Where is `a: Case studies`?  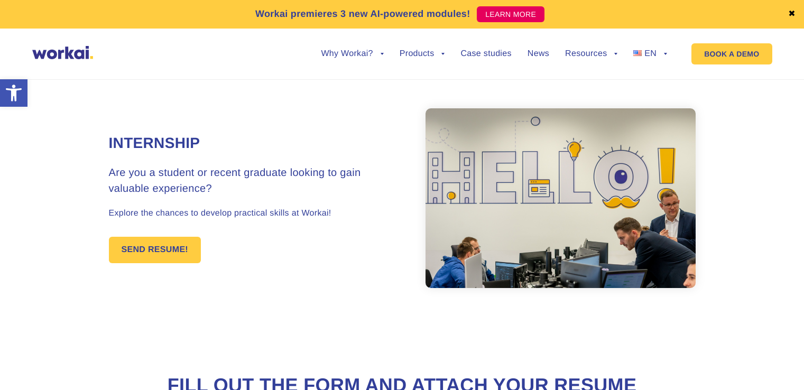
a: Case studies is located at coordinates (486, 54).